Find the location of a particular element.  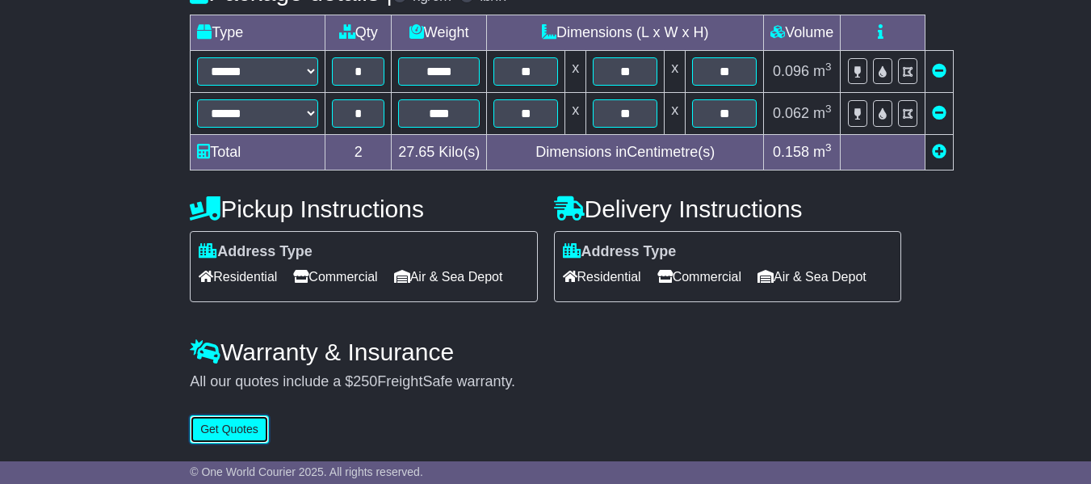

td: Kilo(s) is located at coordinates (439, 152).